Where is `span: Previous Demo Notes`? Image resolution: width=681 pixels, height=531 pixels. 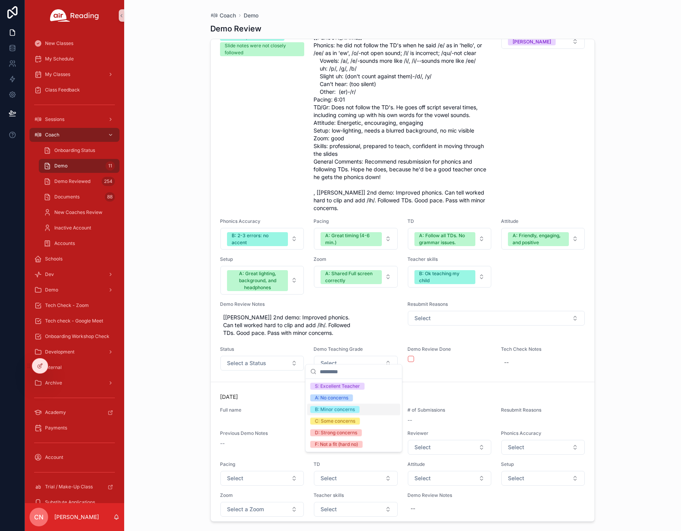 span: Previous Demo Notes is located at coordinates (309, 434).